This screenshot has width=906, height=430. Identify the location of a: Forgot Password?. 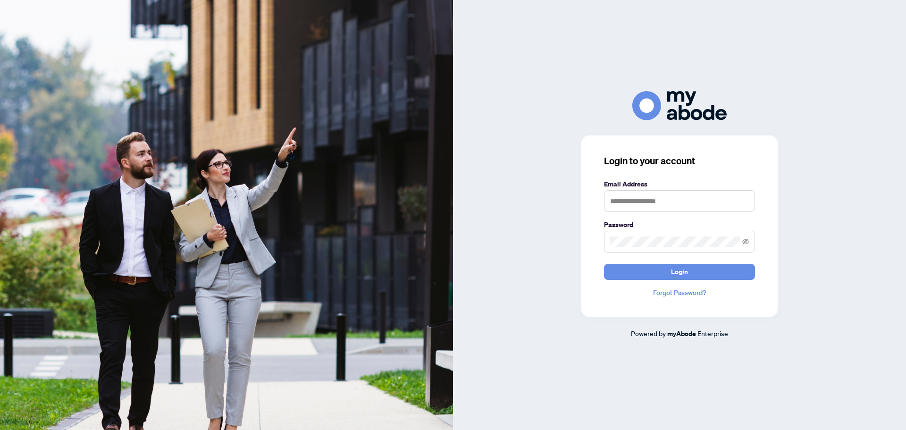
(680, 293).